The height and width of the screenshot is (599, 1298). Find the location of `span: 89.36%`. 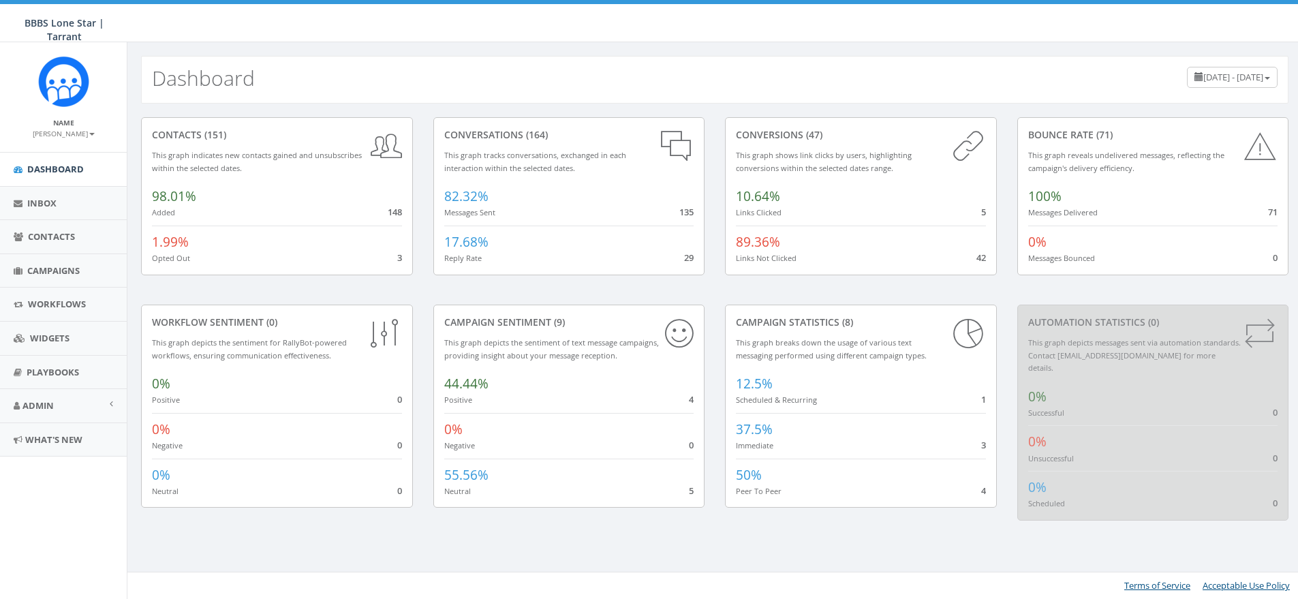

span: 89.36% is located at coordinates (758, 242).